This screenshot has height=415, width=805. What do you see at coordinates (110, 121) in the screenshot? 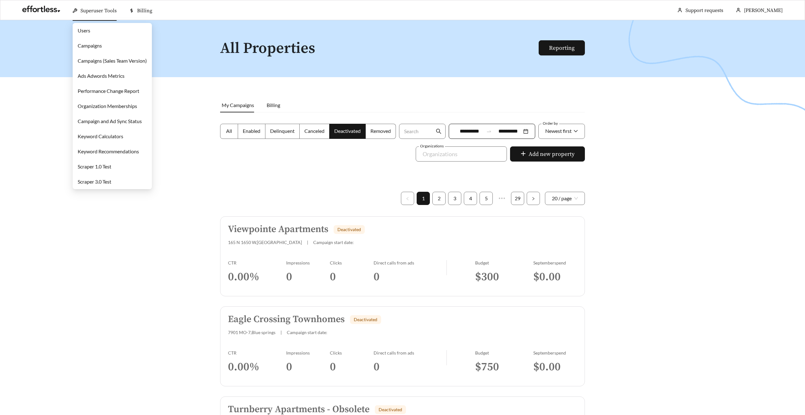
I see `a: Campaign and Ad Sync Status` at bounding box center [110, 121].